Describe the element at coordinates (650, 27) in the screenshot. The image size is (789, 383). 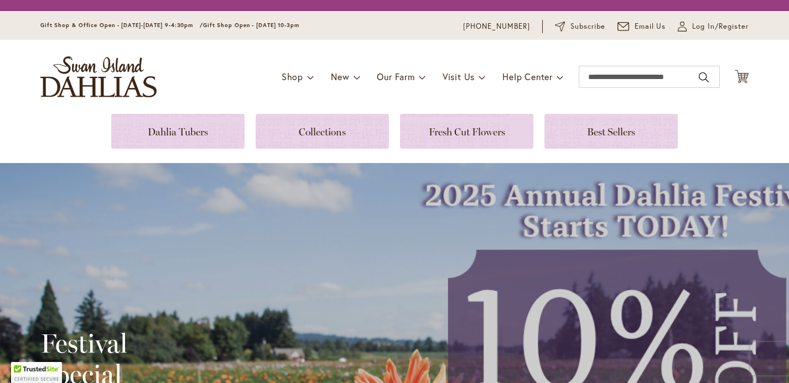
I see `span: Email Us` at that location.